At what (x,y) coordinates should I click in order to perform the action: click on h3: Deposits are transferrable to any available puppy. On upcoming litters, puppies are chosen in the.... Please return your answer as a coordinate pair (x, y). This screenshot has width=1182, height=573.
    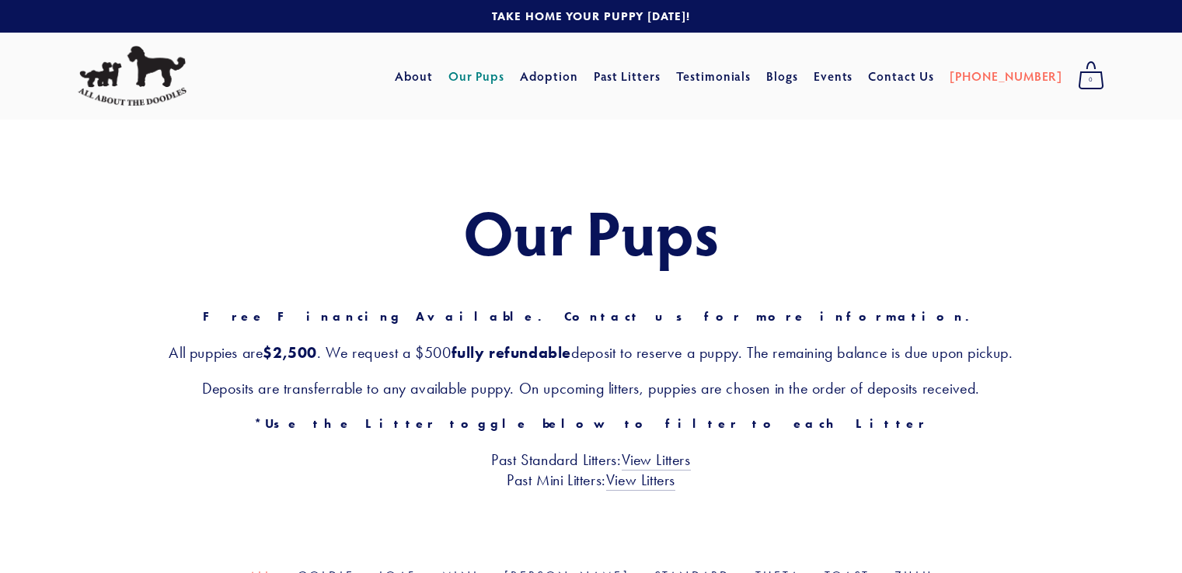
    Looking at the image, I should click on (591, 389).